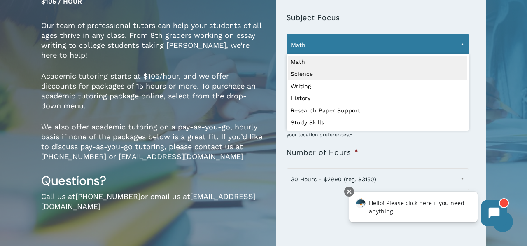 The image size is (527, 246). Describe the element at coordinates (20, 18) in the screenshot. I see `img: Avatar` at that location.